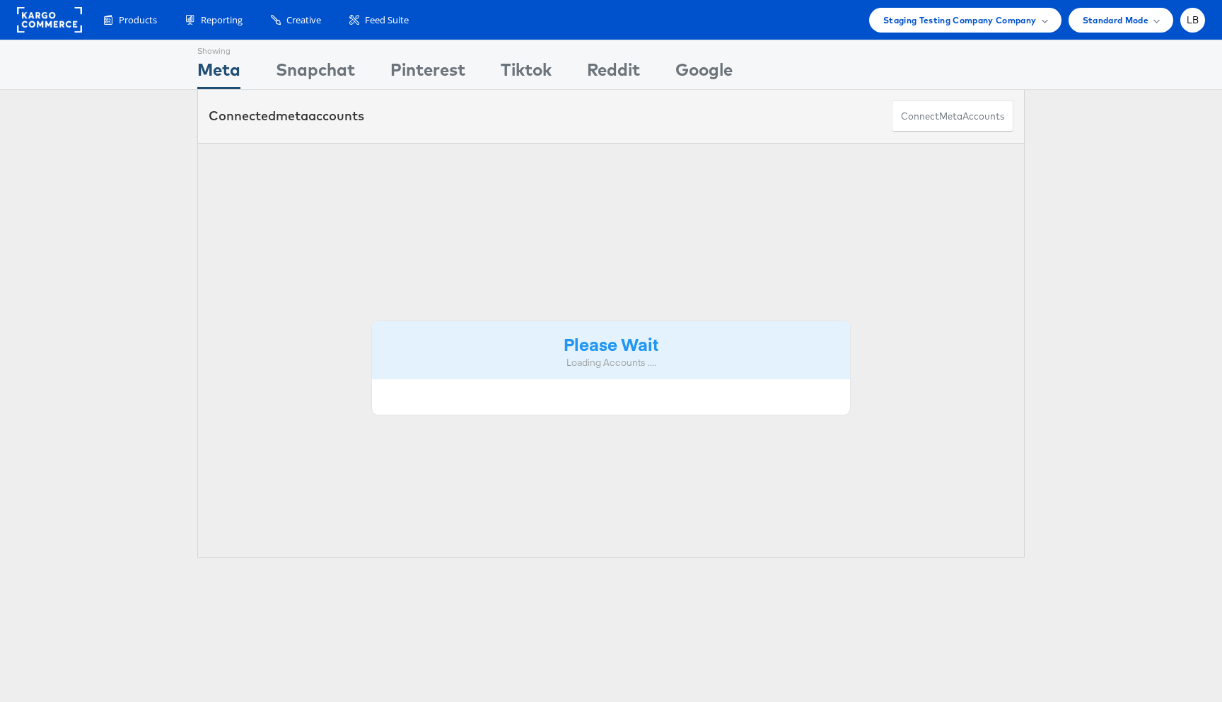  What do you see at coordinates (611, 362) in the screenshot?
I see `div: Loading Accounts ....` at bounding box center [611, 362].